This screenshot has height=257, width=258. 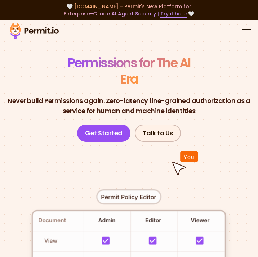 What do you see at coordinates (104, 133) in the screenshot?
I see `a: Get Started` at bounding box center [104, 133].